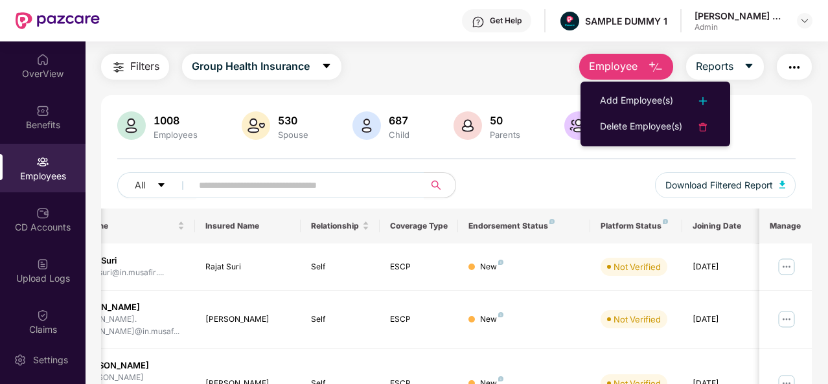 This screenshot has width=828, height=384. Describe the element at coordinates (58, 21) in the screenshot. I see `img: New Pazcare Logo` at that location.